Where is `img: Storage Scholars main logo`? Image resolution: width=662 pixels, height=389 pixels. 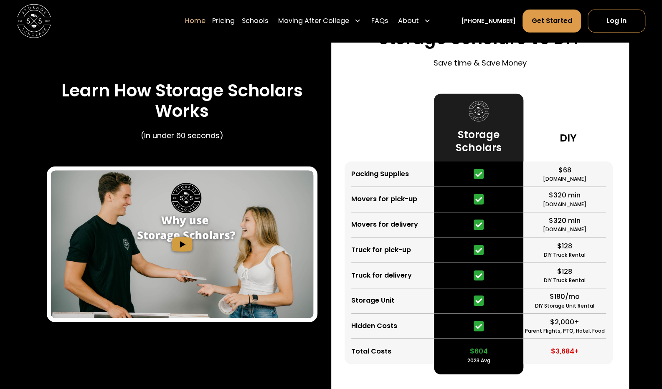 img: Storage Scholars main logo is located at coordinates (34, 21).